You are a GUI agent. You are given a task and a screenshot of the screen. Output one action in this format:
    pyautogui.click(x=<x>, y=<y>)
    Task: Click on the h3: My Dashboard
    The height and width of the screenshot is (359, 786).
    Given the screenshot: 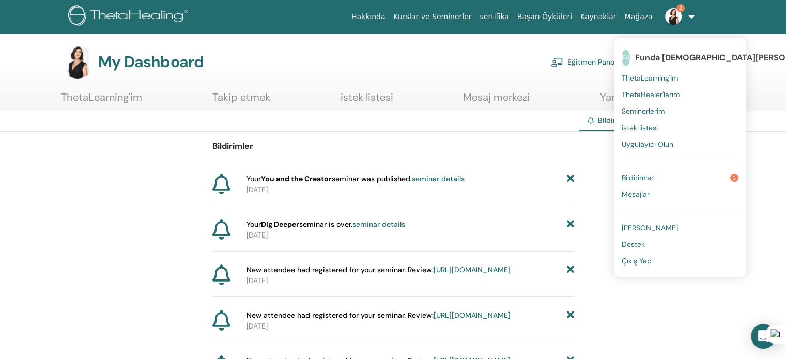 What is the action you would take?
    pyautogui.click(x=151, y=62)
    